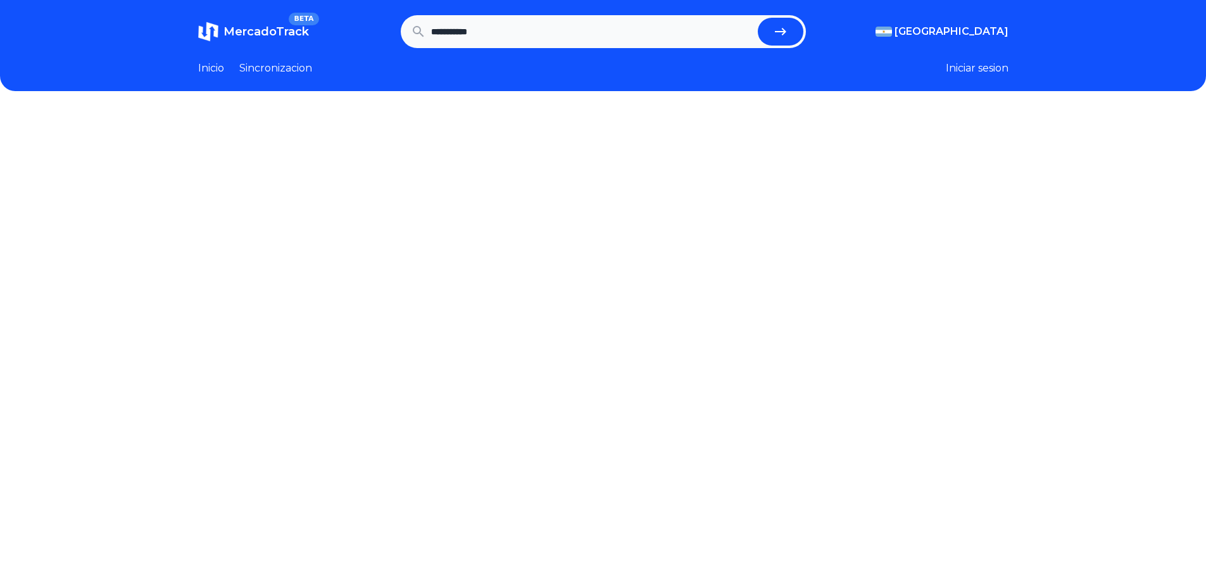 The width and height of the screenshot is (1206, 572). Describe the element at coordinates (211, 68) in the screenshot. I see `a: Inicio` at that location.